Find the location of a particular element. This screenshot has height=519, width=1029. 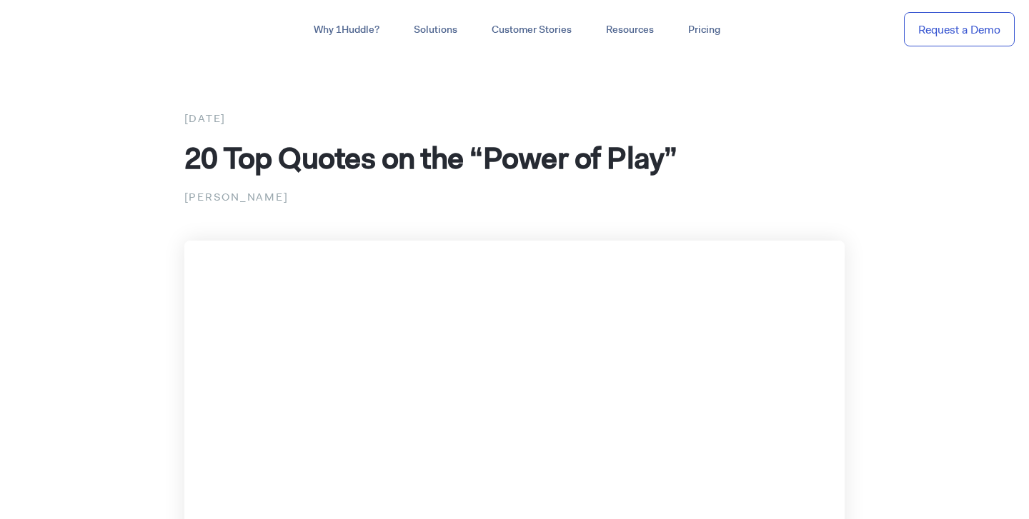

a: Customer Stories is located at coordinates (532, 30).